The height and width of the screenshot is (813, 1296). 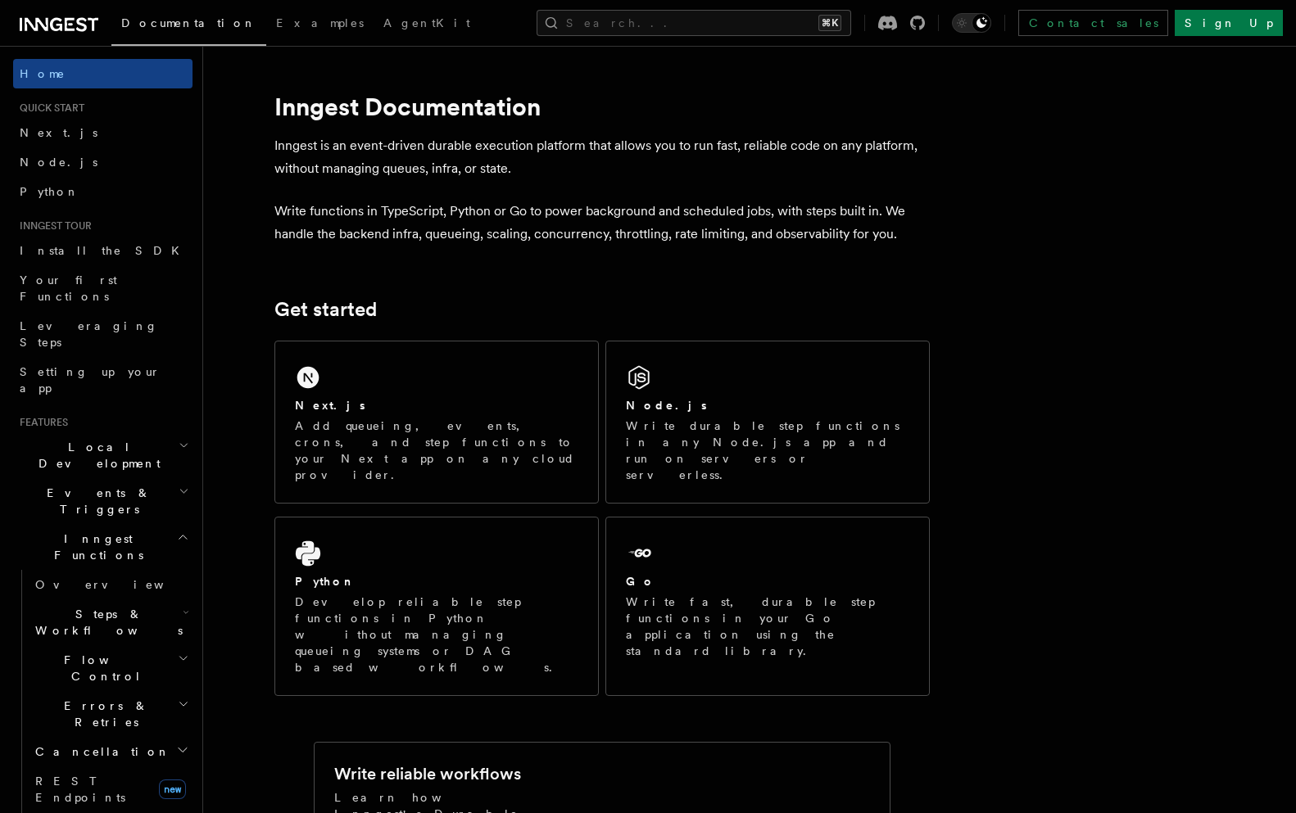 What do you see at coordinates (111, 668) in the screenshot?
I see `button: Flow Control` at bounding box center [111, 668].